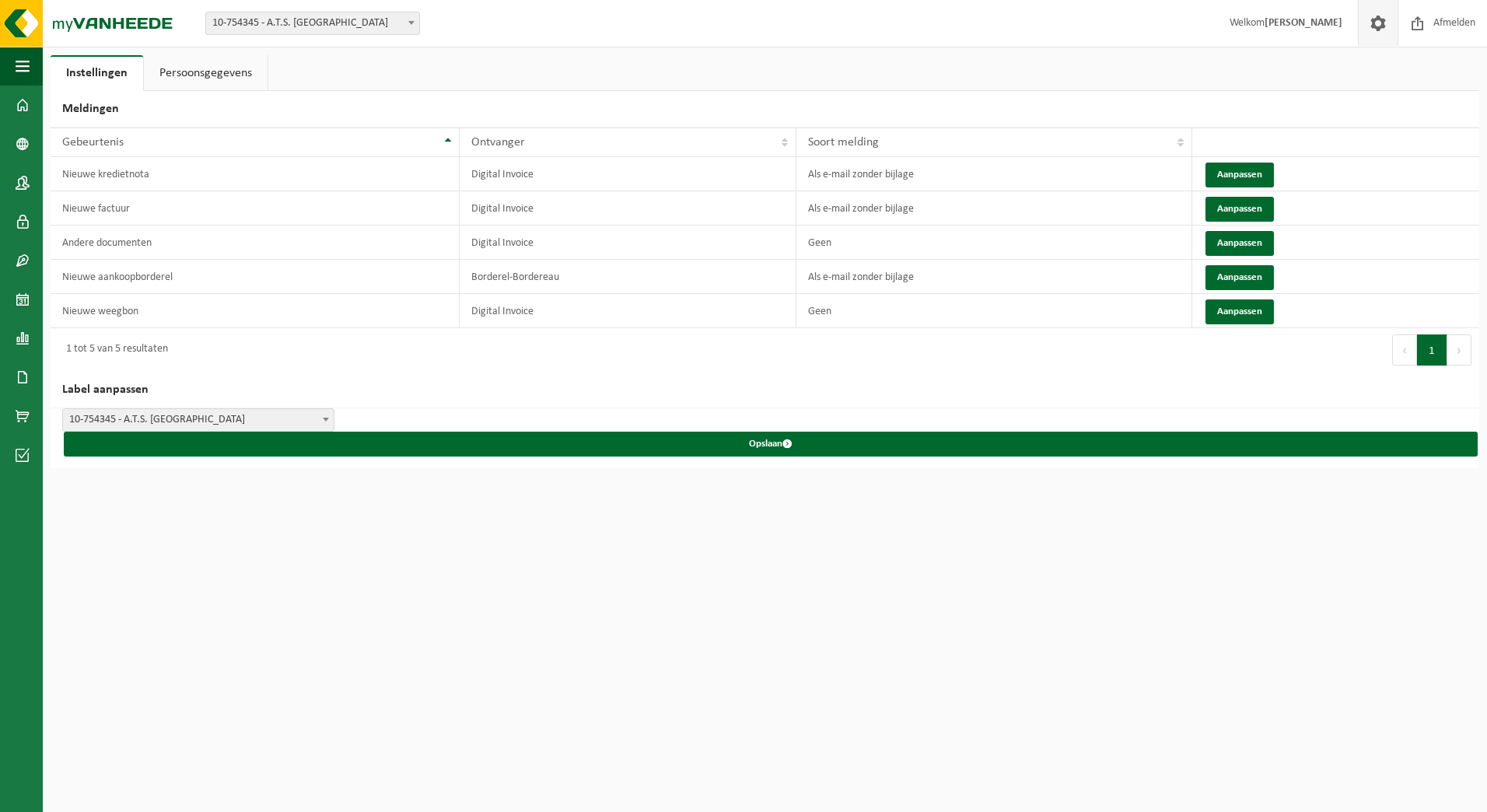  I want to click on button: Opslaan, so click(771, 444).